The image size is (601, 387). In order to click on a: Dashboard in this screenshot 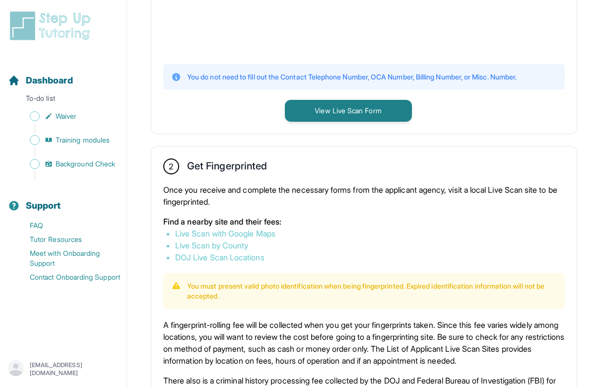, I will do `click(40, 80)`.